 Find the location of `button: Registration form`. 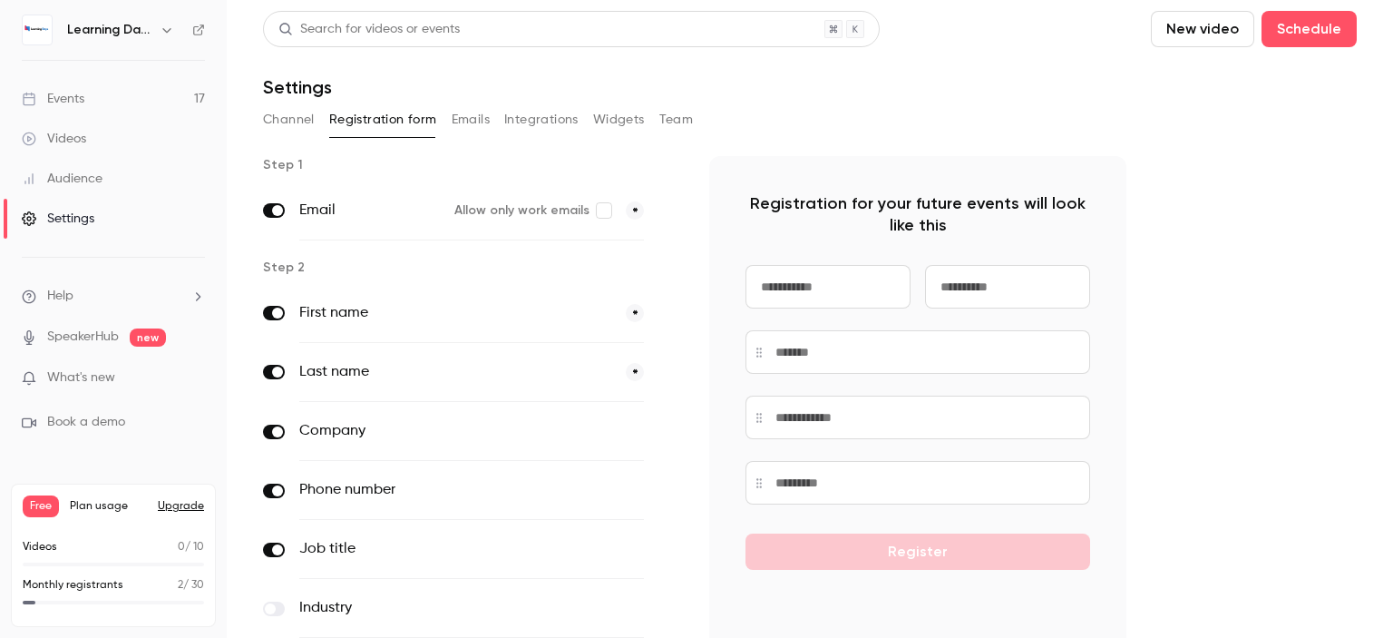

button: Registration form is located at coordinates (383, 120).